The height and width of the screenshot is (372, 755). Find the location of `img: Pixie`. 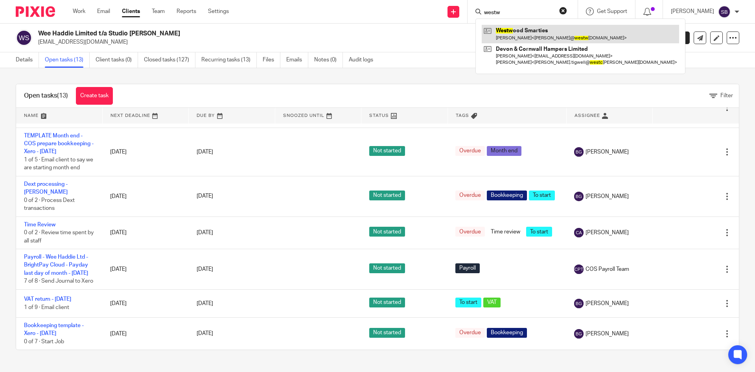

img: Pixie is located at coordinates (35, 11).